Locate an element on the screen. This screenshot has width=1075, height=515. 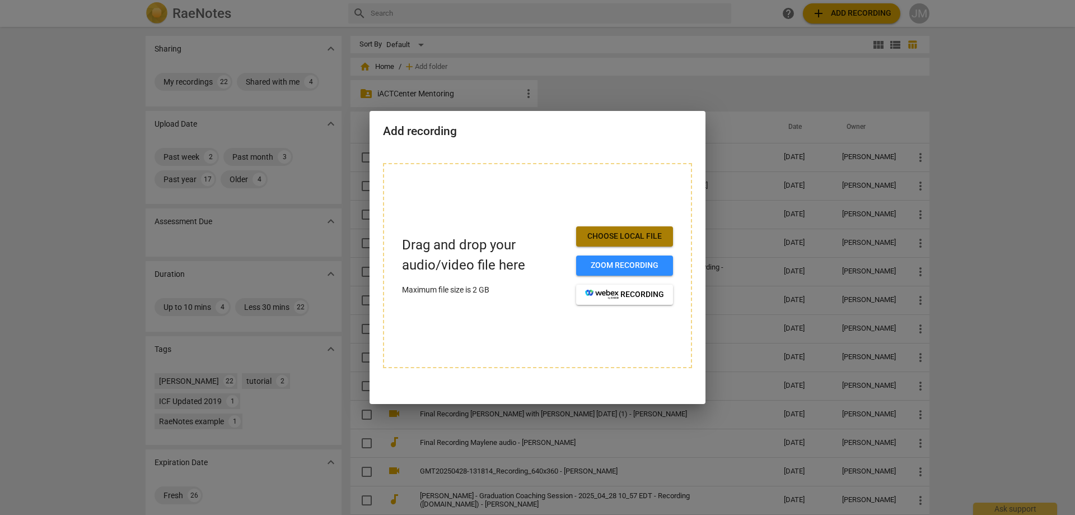
button: Zoom recording is located at coordinates (624, 265).